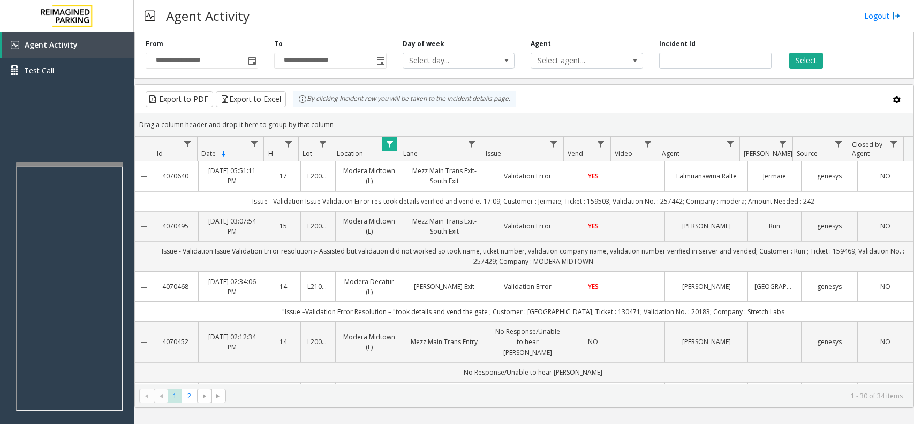 Image resolution: width=914 pixels, height=424 pixels. Describe the element at coordinates (154, 44) in the screenshot. I see `label: From` at that location.